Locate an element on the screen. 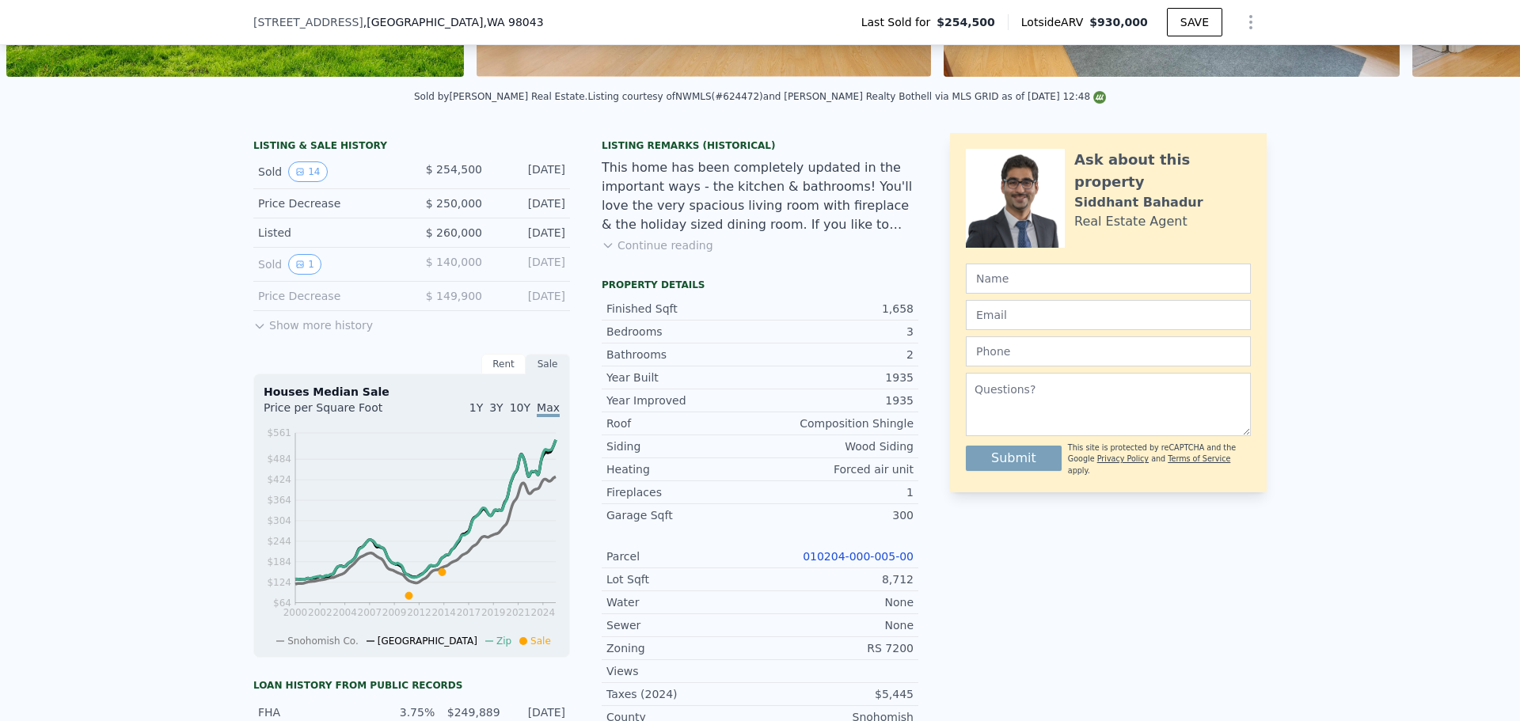 The width and height of the screenshot is (1520, 721). div: This site is protected by reCAPTCHA and the Google and apply. is located at coordinates (1159, 459).